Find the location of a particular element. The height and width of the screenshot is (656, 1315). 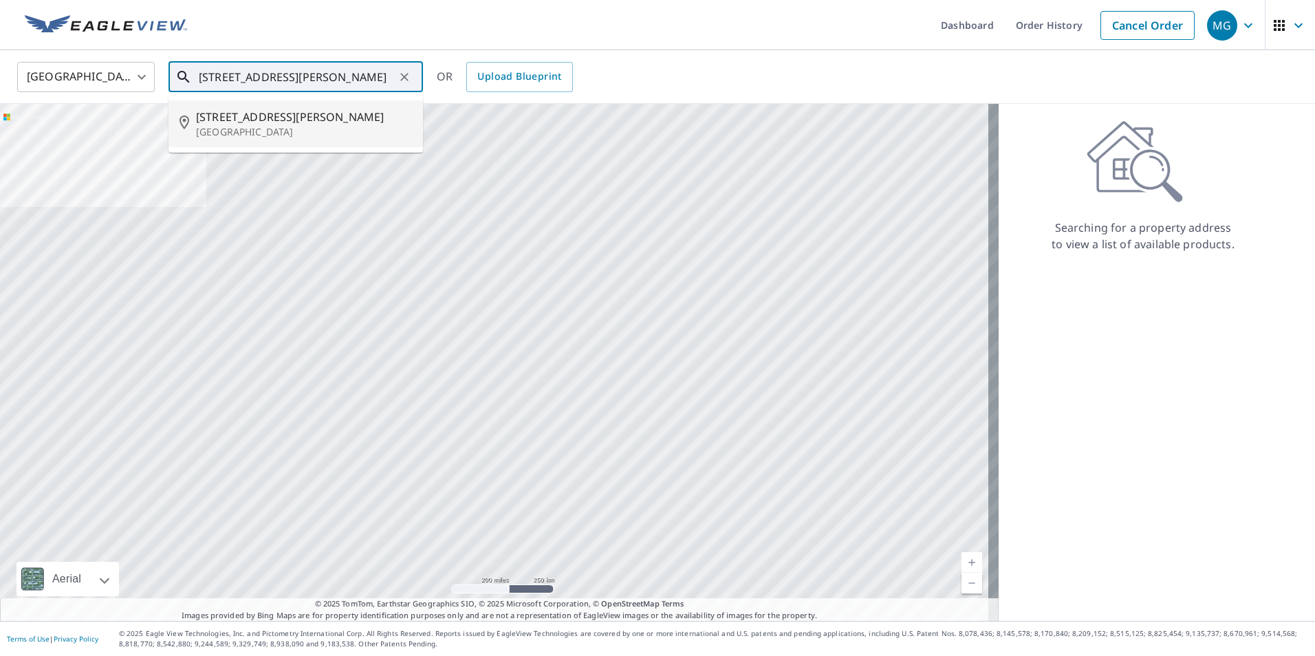

img: EV Logo is located at coordinates (106, 25).